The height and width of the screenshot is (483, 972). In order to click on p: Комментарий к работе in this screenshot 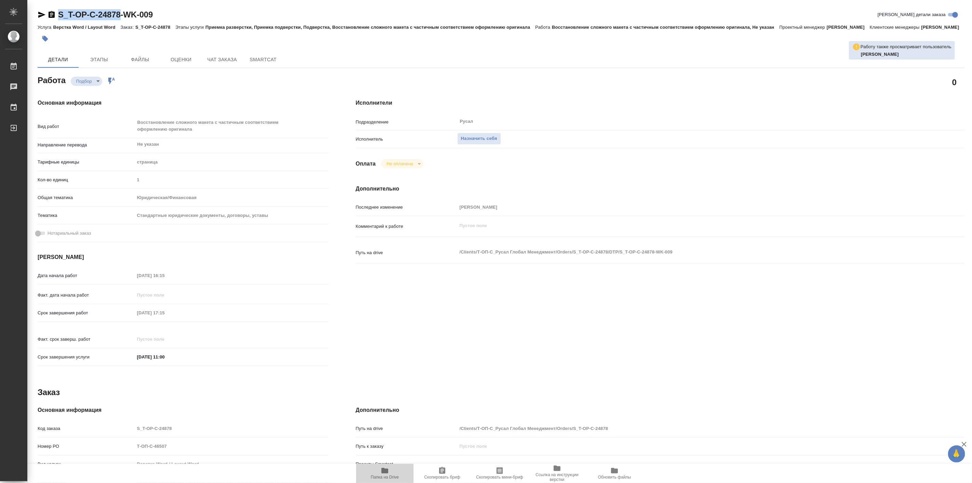, I will do `click(406, 226)`.